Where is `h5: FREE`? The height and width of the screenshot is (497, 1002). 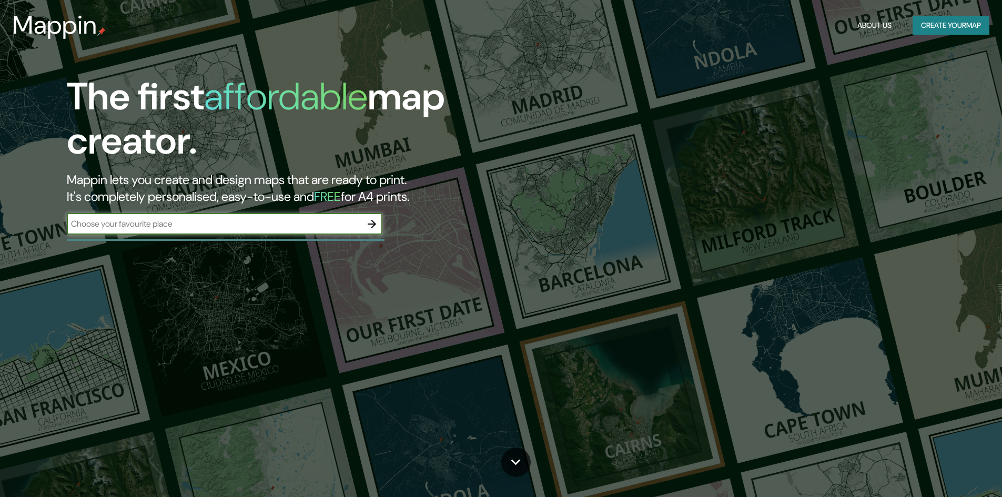
h5: FREE is located at coordinates (327, 196).